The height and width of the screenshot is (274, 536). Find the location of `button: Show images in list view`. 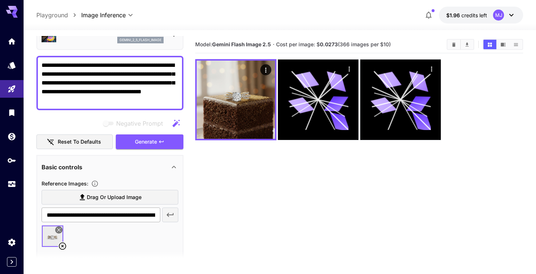

button: Show images in list view is located at coordinates (516, 45).